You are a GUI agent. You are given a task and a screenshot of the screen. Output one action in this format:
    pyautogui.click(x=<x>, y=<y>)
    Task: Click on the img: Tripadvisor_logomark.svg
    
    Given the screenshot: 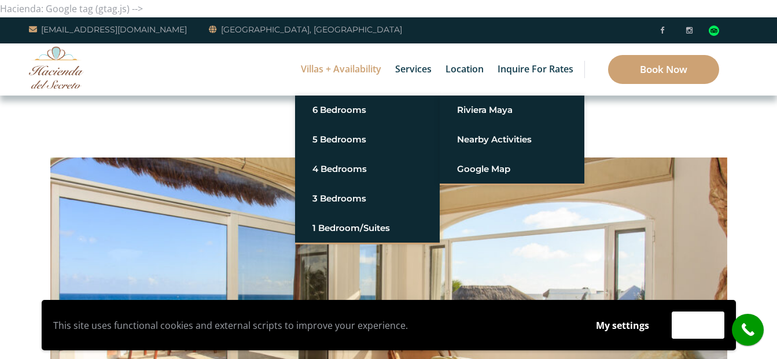 What is the action you would take?
    pyautogui.click(x=714, y=31)
    